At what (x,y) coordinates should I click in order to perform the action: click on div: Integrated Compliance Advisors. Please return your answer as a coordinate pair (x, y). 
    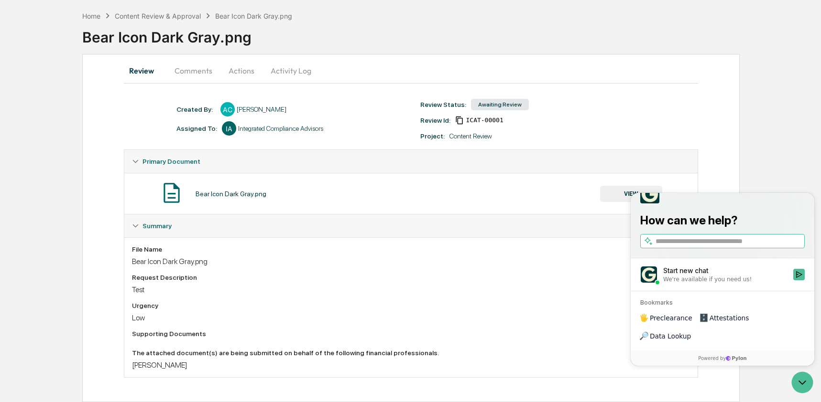
    Looking at the image, I should click on (281, 129).